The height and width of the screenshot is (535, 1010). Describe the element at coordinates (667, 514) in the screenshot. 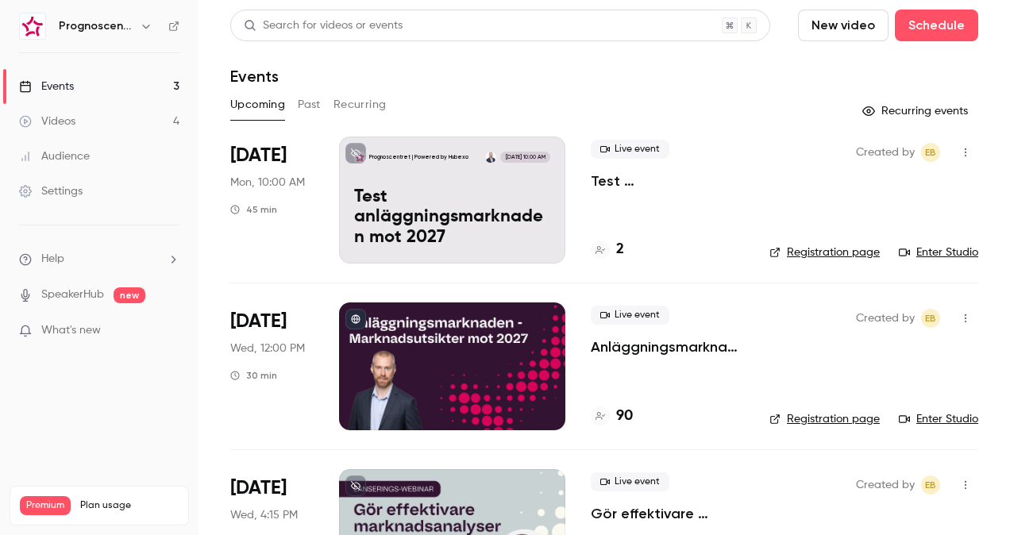

I see `a: Gör effektivare marknadsanalyser med GeoInsight` at that location.